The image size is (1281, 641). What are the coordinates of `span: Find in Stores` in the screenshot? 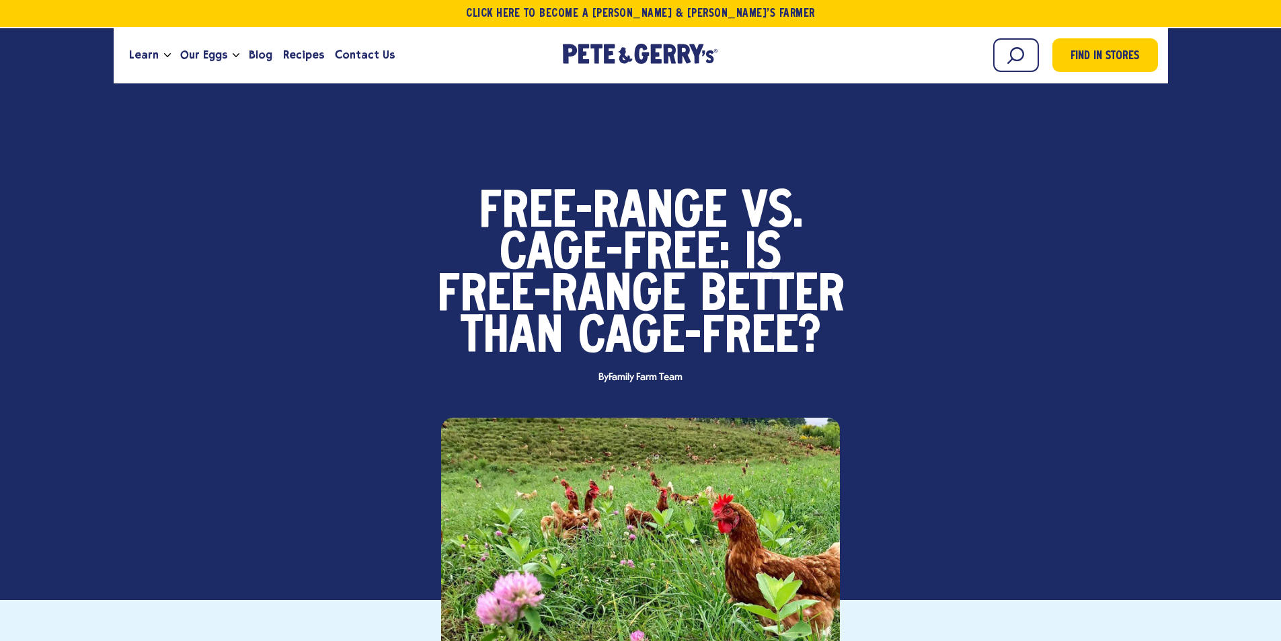 It's located at (1105, 57).